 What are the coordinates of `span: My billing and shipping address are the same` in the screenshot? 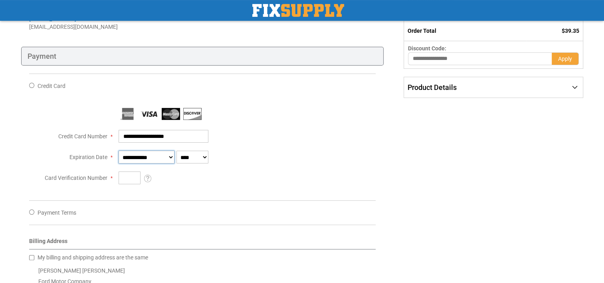 It's located at (93, 257).